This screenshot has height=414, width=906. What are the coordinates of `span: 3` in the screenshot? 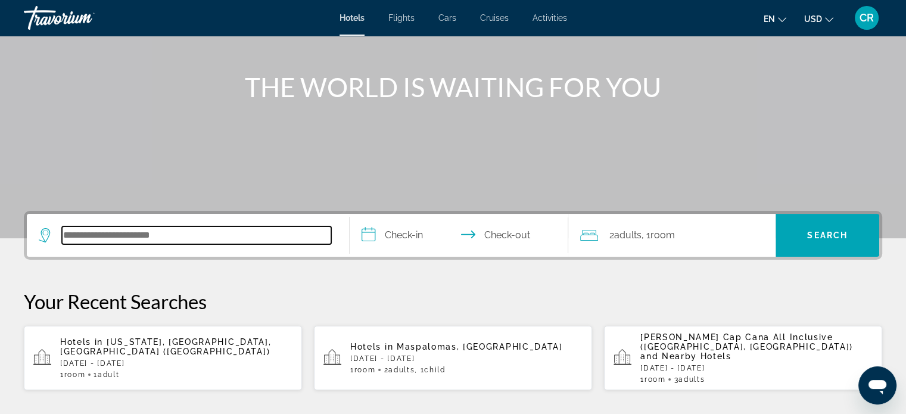 It's located at (689, 380).